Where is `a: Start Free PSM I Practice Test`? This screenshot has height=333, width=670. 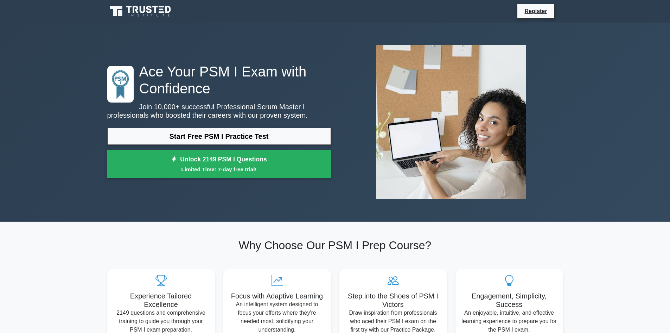
a: Start Free PSM I Practice Test is located at coordinates (219, 136).